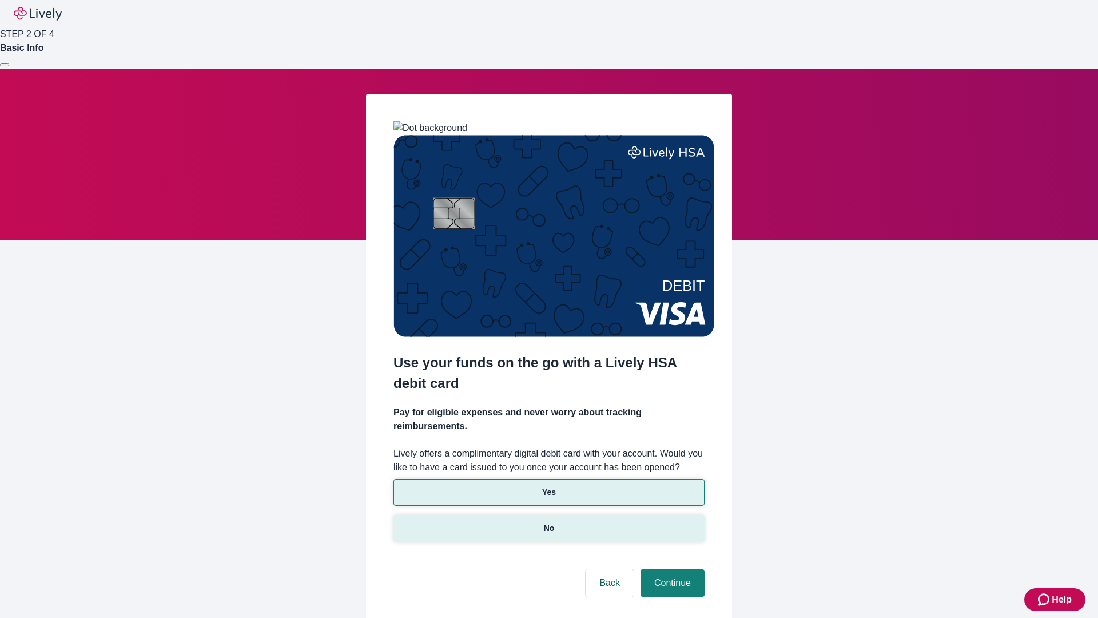  Describe the element at coordinates (549, 460) in the screenshot. I see `label: Lively offers a complimentary digital debit card with your account. Would you like to have a card...` at that location.